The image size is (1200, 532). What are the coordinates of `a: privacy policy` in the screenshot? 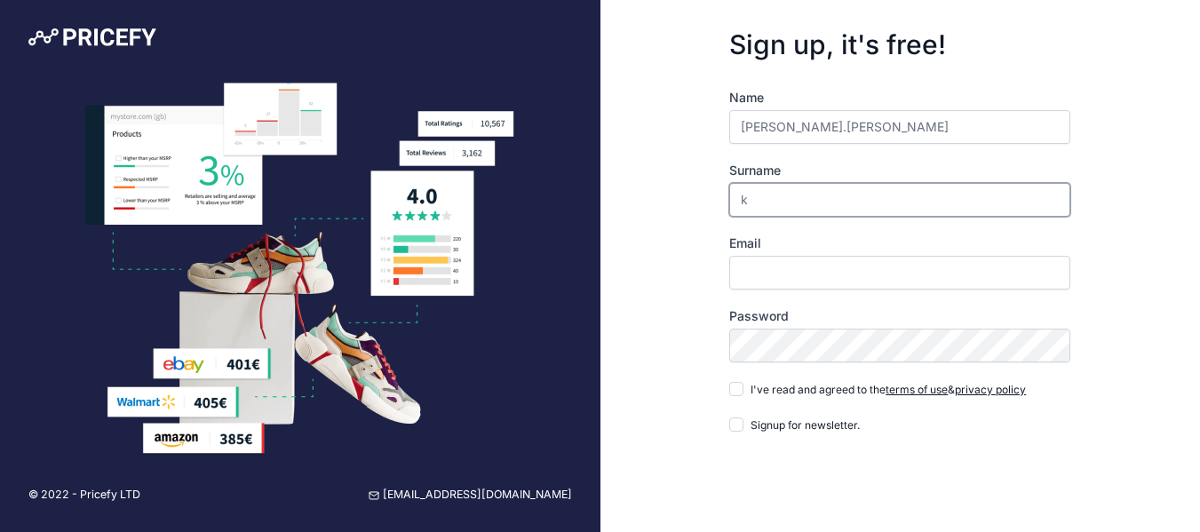 It's located at (991, 389).